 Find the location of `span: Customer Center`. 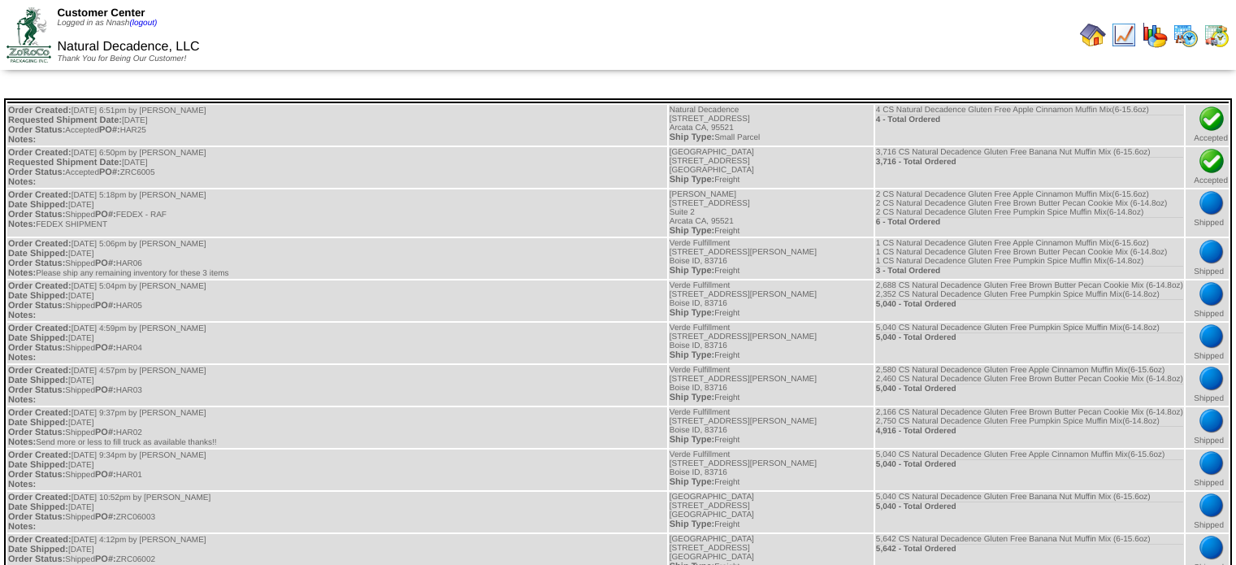

span: Customer Center is located at coordinates (101, 12).